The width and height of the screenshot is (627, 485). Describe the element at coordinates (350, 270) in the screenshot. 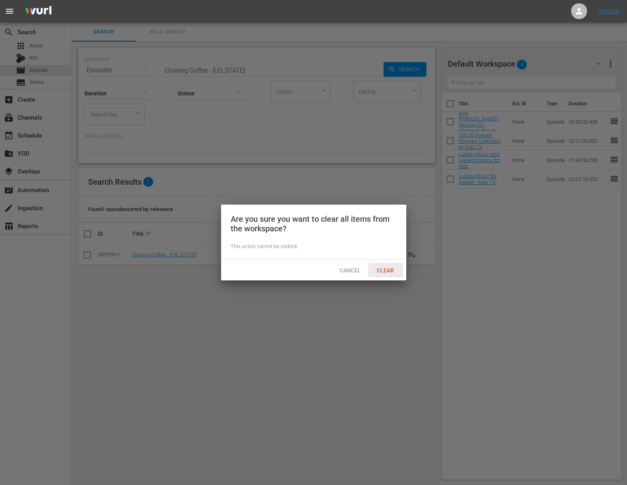

I see `button: Cancel` at that location.